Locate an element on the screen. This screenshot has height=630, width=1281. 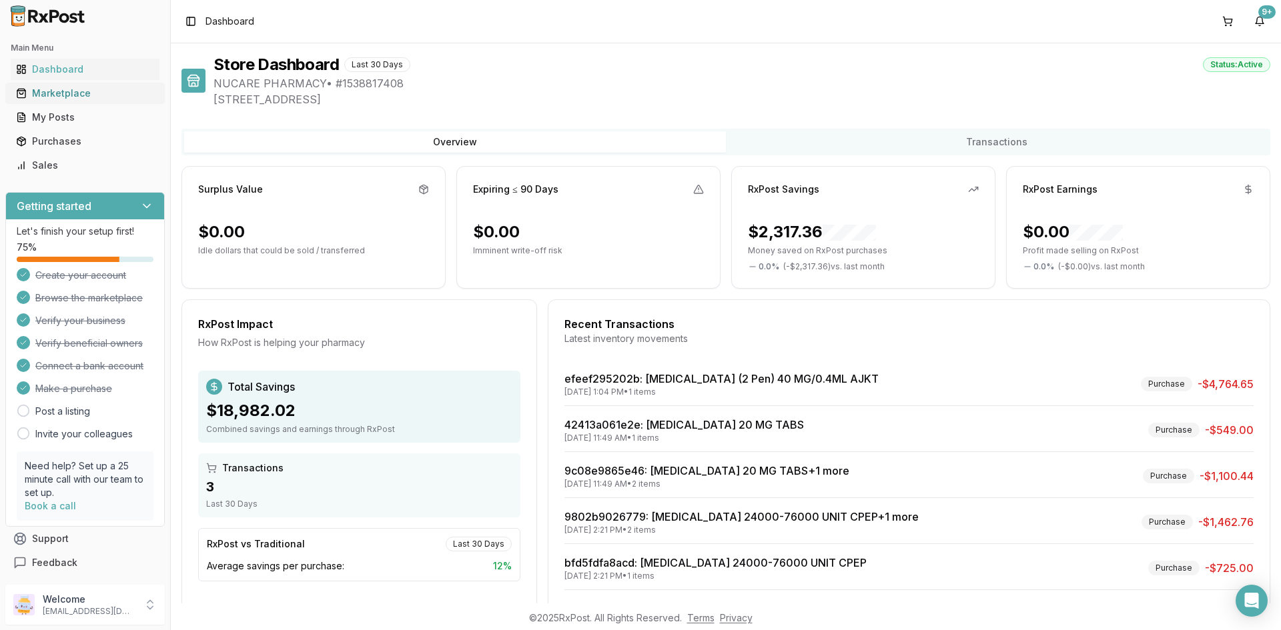
div: Purchases is located at coordinates (85, 141).